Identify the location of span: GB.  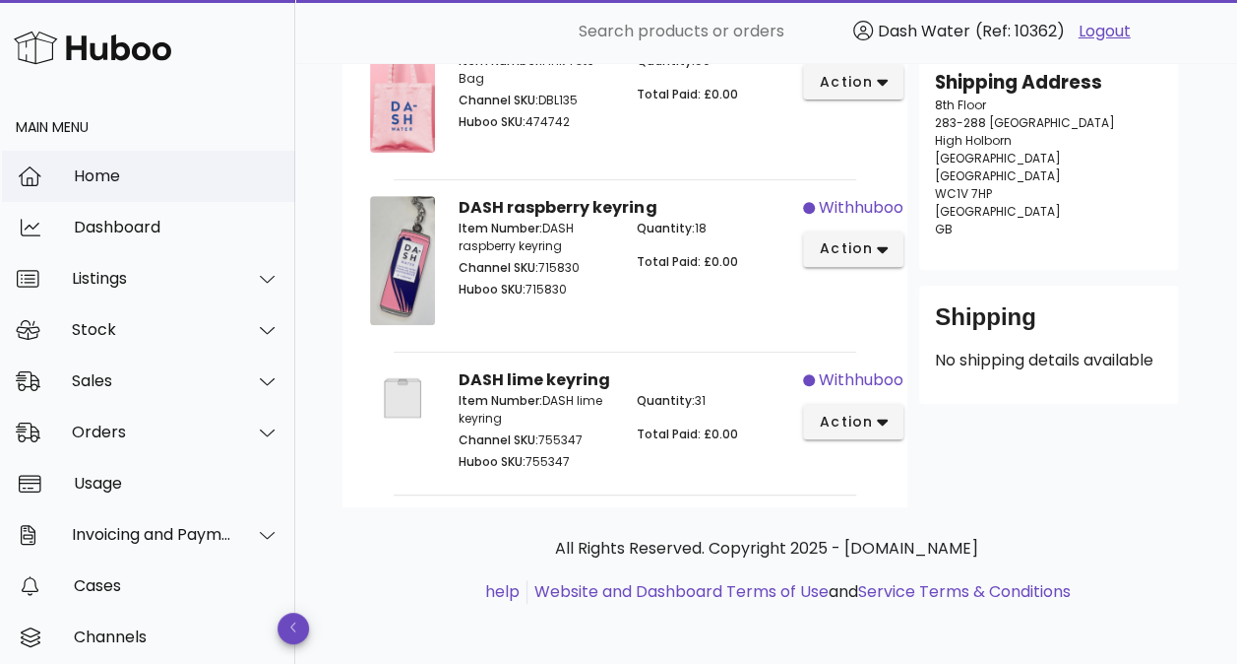
(944, 228).